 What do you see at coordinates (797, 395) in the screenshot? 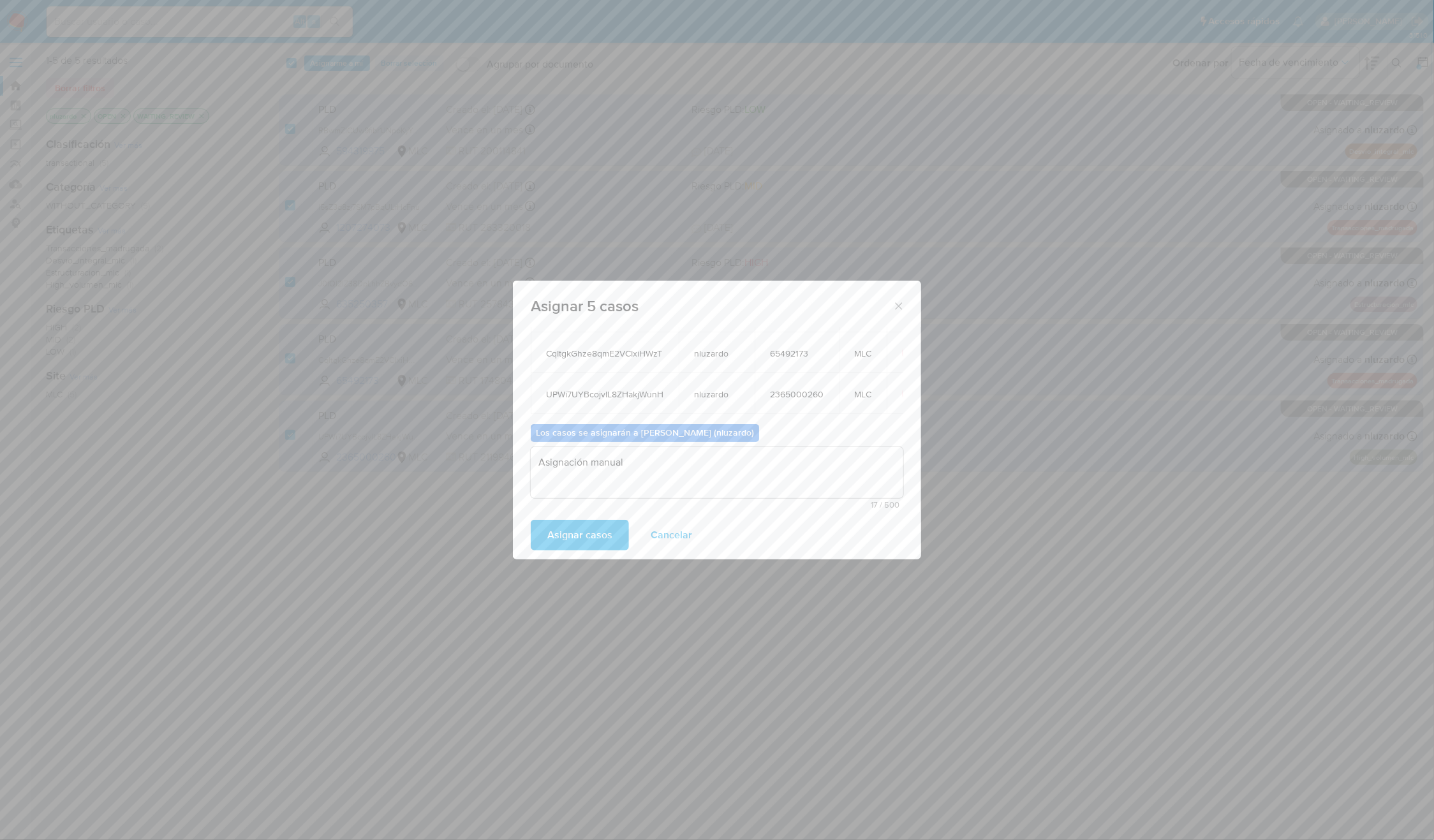
I see `span: 2365000260` at bounding box center [797, 395].